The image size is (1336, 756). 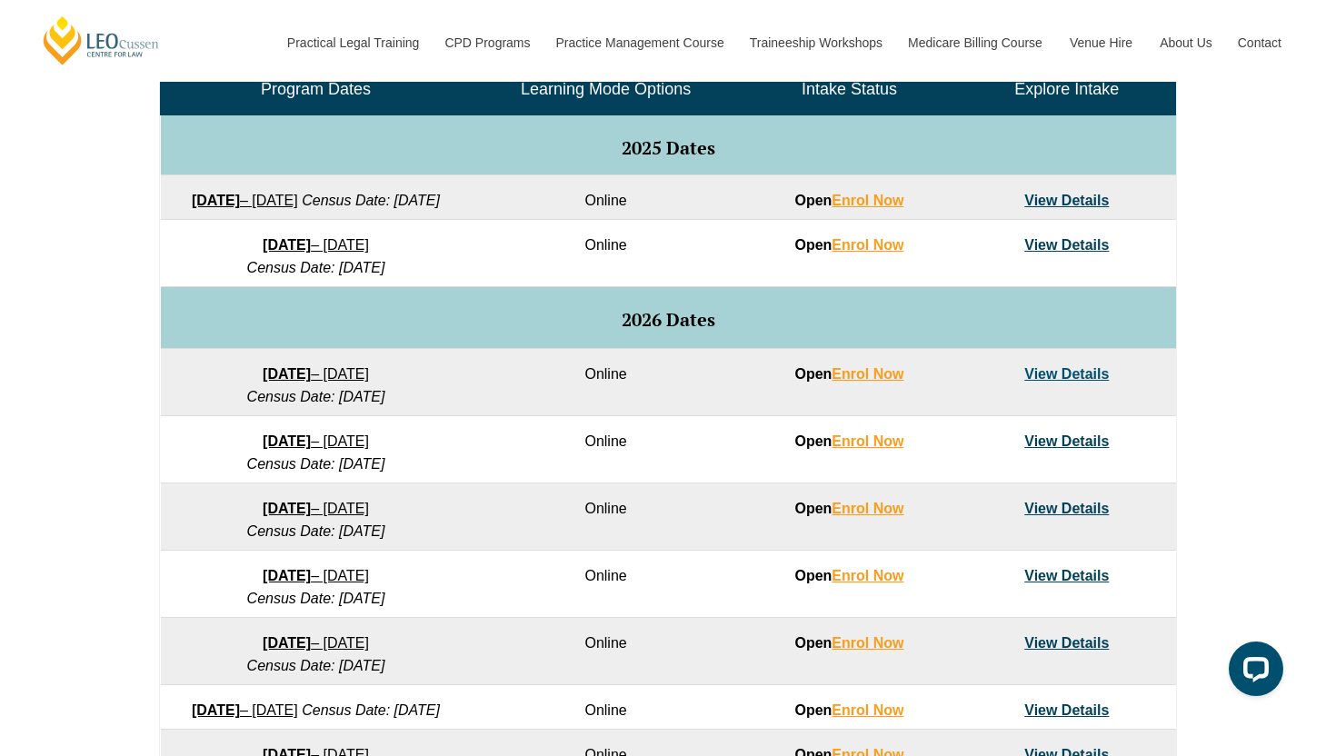 I want to click on a: Contact, so click(x=1260, y=43).